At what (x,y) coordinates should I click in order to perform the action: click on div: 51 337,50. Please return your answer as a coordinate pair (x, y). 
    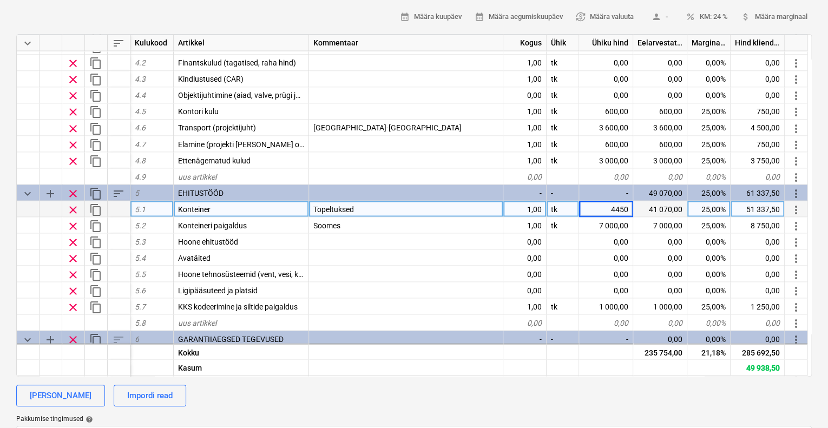
    Looking at the image, I should click on (757, 209).